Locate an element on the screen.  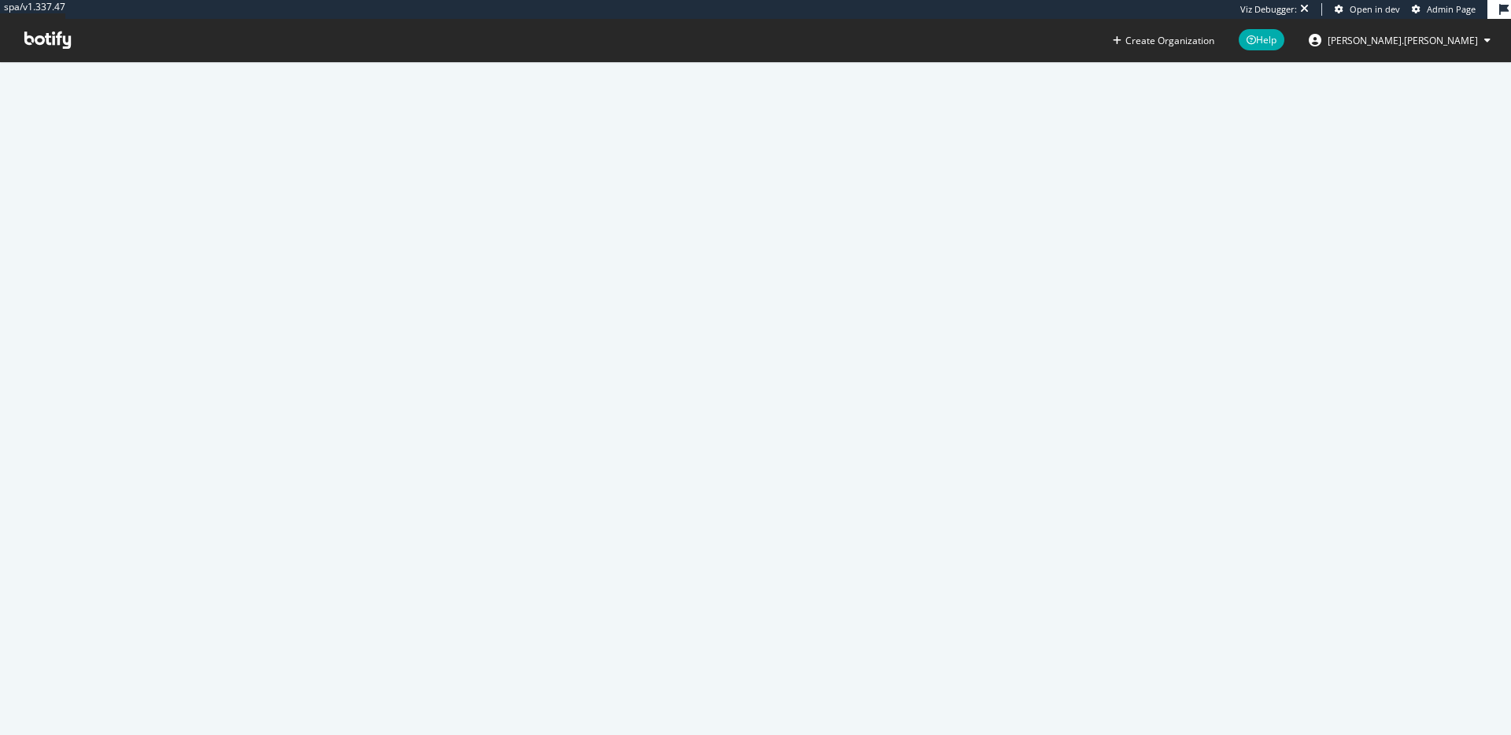
span: joe.mcdonald is located at coordinates (1403, 40).